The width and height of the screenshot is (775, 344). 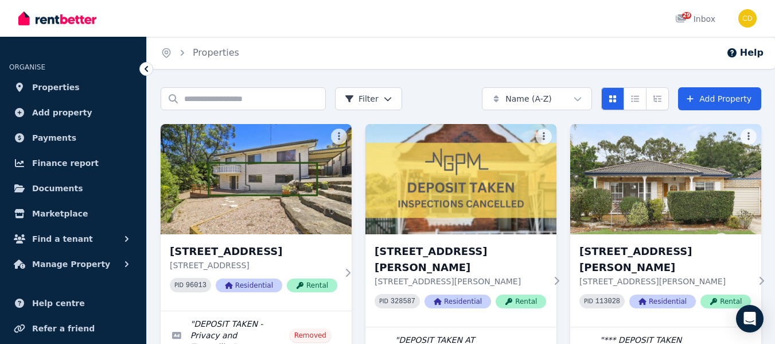 What do you see at coordinates (27, 67) in the screenshot?
I see `span: ORGANISE` at bounding box center [27, 67].